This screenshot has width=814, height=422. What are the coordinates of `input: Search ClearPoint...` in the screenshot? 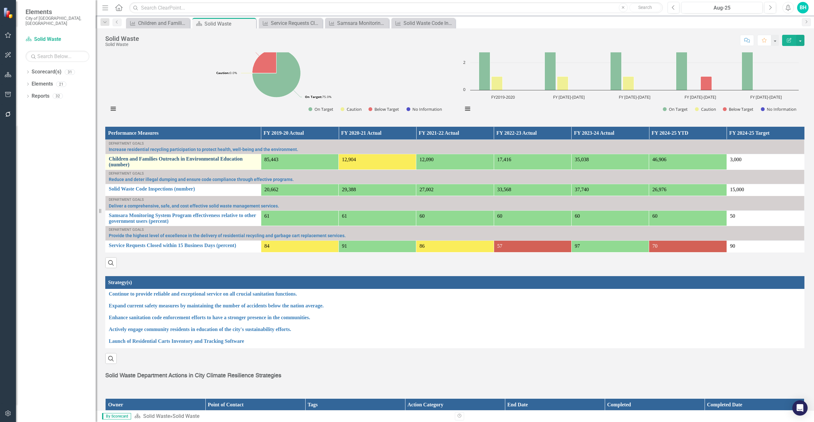 It's located at (396, 8).